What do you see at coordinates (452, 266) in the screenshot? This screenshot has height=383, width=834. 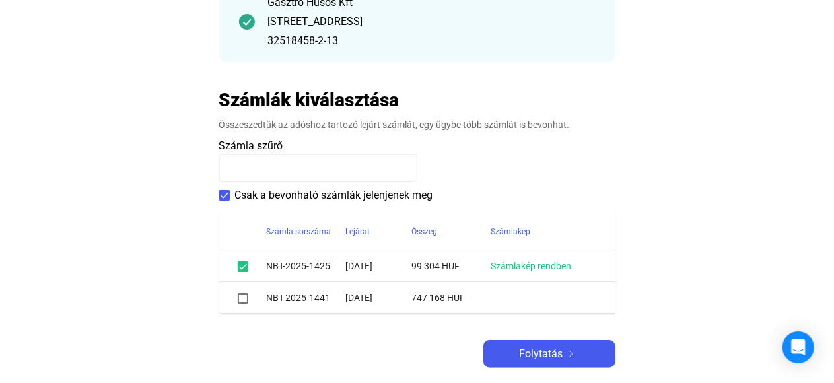 I see `td: 99 304 HUF` at bounding box center [452, 266].